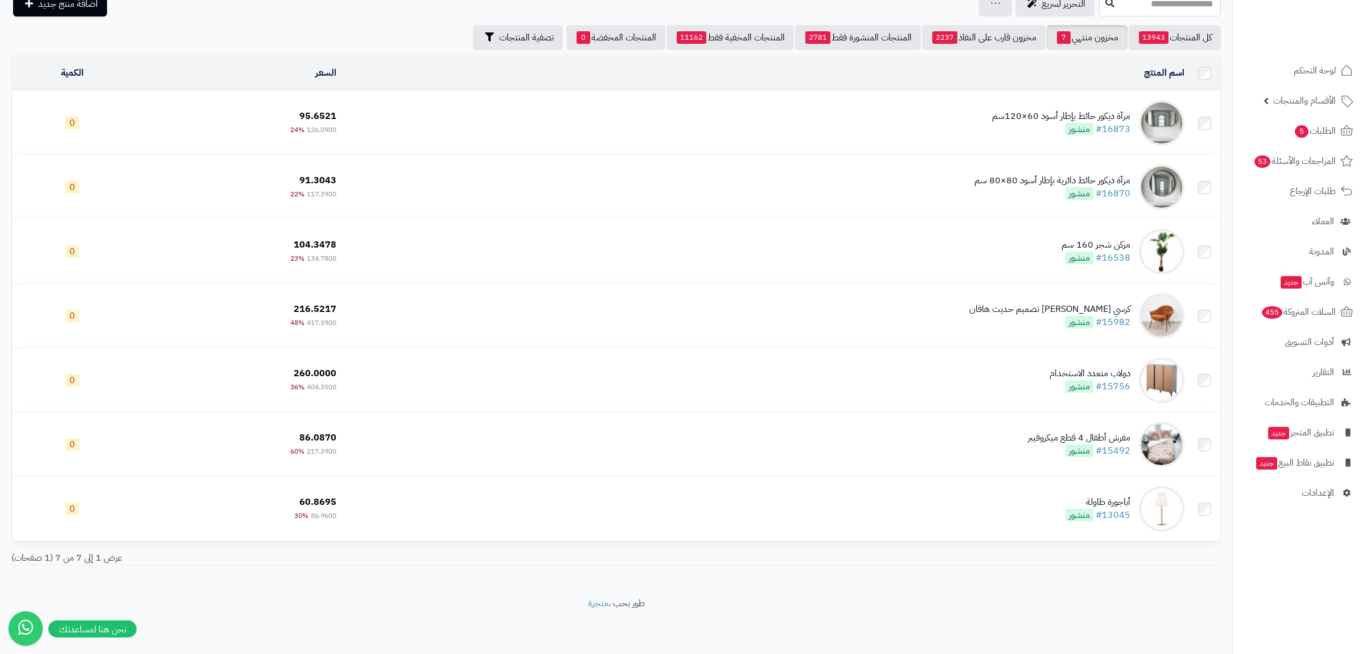  Describe the element at coordinates (318, 438) in the screenshot. I see `span: 86.0870` at that location.